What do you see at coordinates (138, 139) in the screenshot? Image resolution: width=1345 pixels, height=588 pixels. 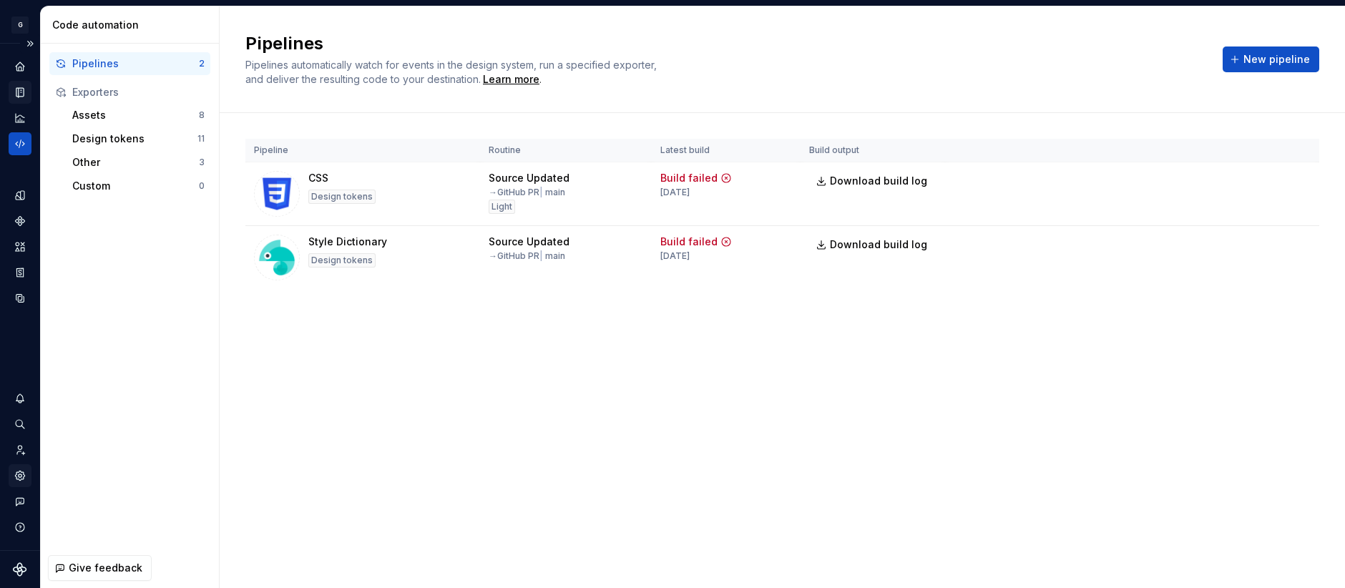 I see `button: Design tokens11` at bounding box center [138, 139].